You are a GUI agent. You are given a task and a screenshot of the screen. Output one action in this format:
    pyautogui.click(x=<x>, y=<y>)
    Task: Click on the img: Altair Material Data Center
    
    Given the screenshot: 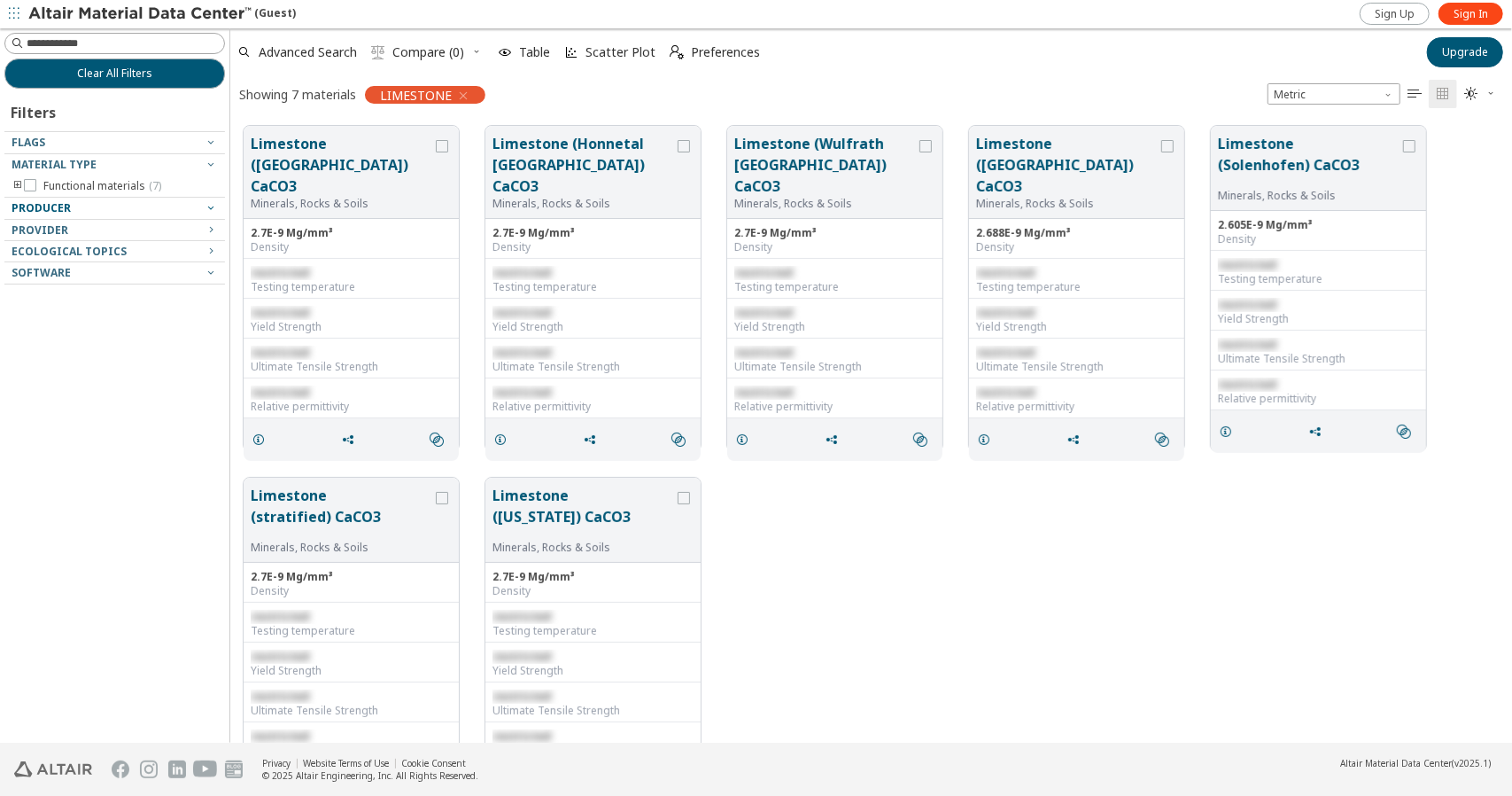 What is the action you would take?
    pyautogui.click(x=141, y=15)
    